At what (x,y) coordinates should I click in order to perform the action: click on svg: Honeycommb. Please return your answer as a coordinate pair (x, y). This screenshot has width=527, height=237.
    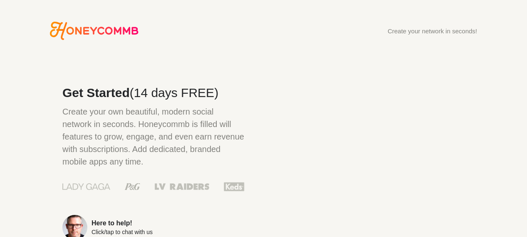
    Looking at the image, I should click on (94, 31).